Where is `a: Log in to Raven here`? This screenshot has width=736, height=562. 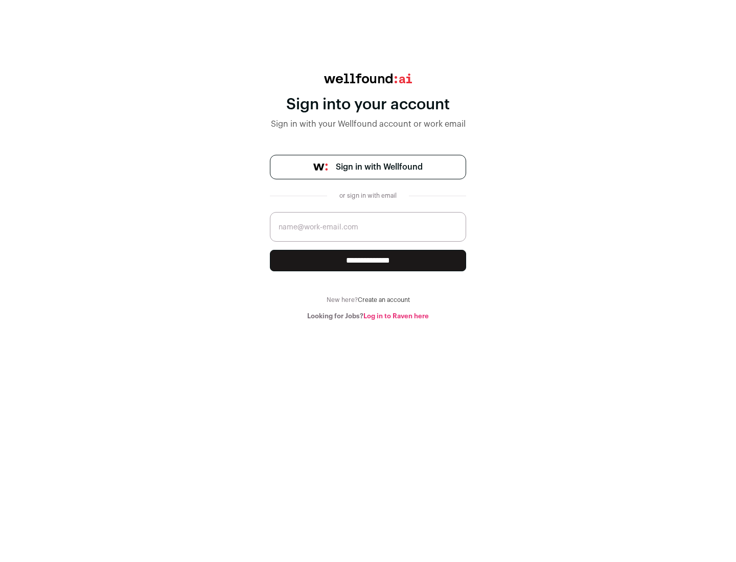
a: Log in to Raven here is located at coordinates (396, 316).